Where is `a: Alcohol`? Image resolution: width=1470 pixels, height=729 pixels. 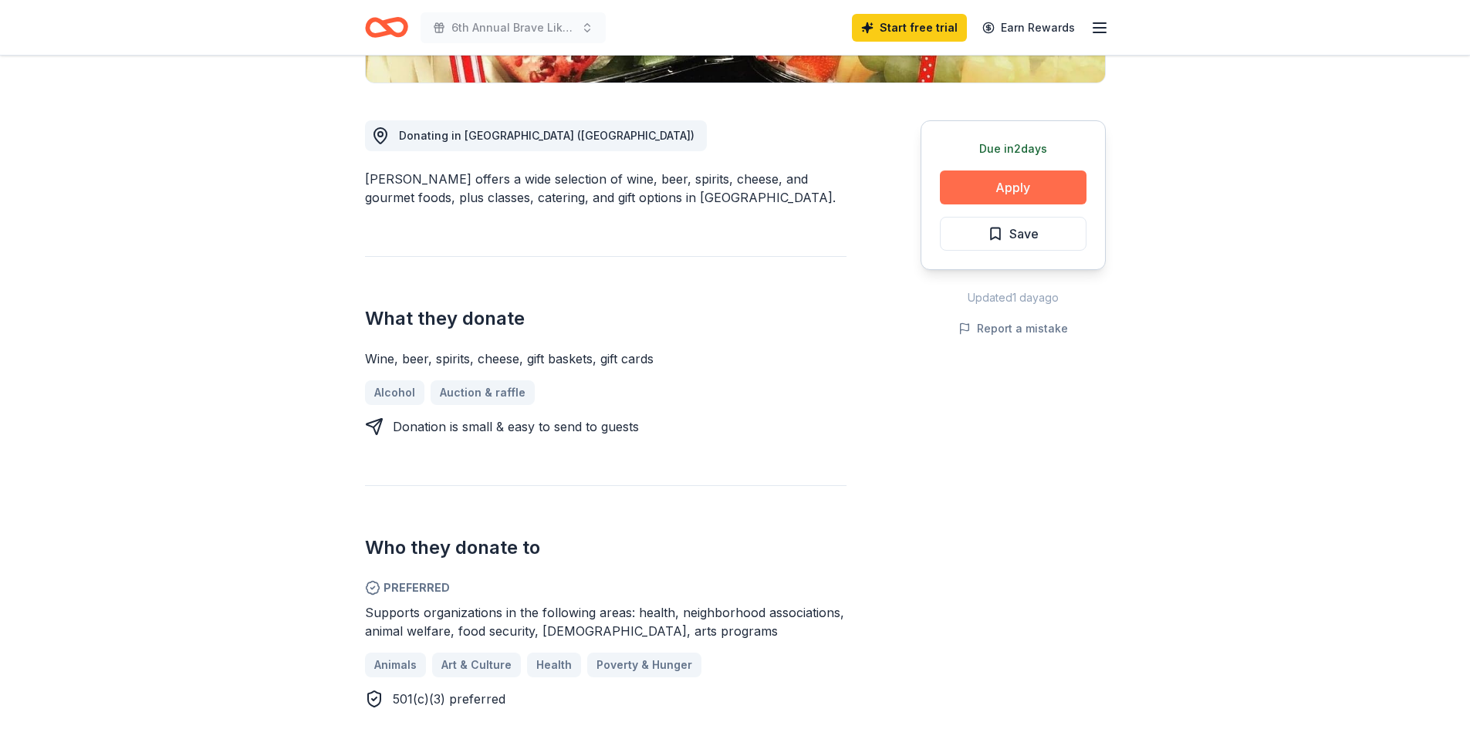
a: Alcohol is located at coordinates (394, 393).